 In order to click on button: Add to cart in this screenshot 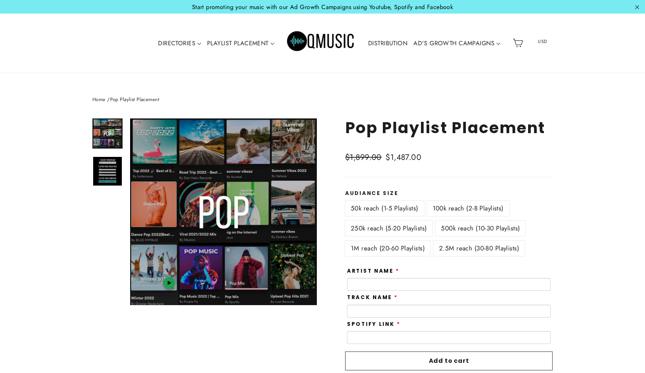, I will do `click(449, 361)`.